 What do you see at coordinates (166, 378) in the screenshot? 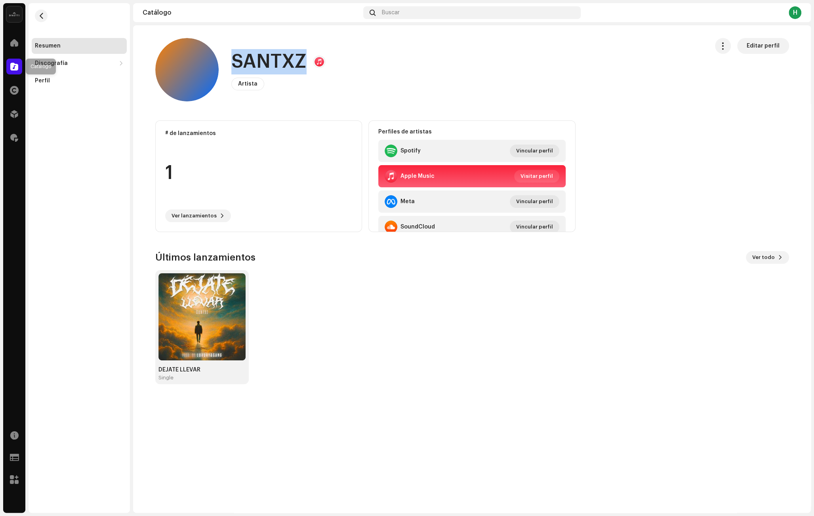
I see `div: Single` at bounding box center [166, 378].